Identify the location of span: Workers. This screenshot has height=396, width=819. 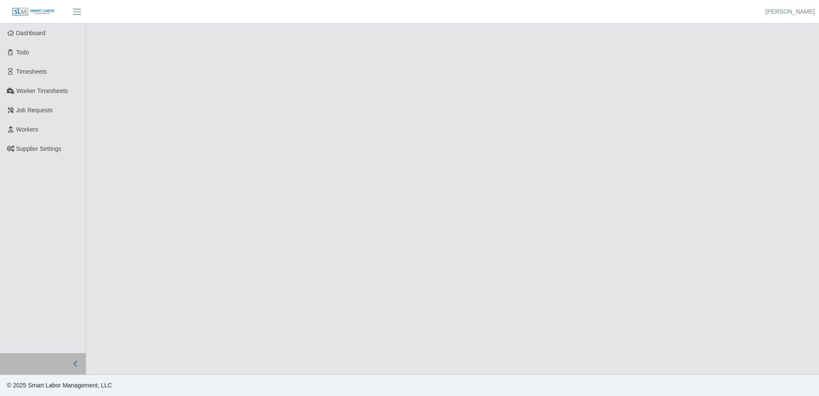
(27, 129).